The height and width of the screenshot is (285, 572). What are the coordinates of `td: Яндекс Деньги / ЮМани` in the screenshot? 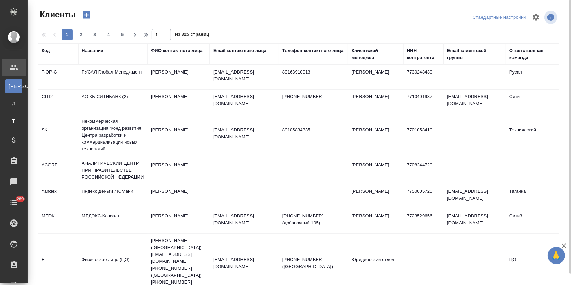 It's located at (113, 196).